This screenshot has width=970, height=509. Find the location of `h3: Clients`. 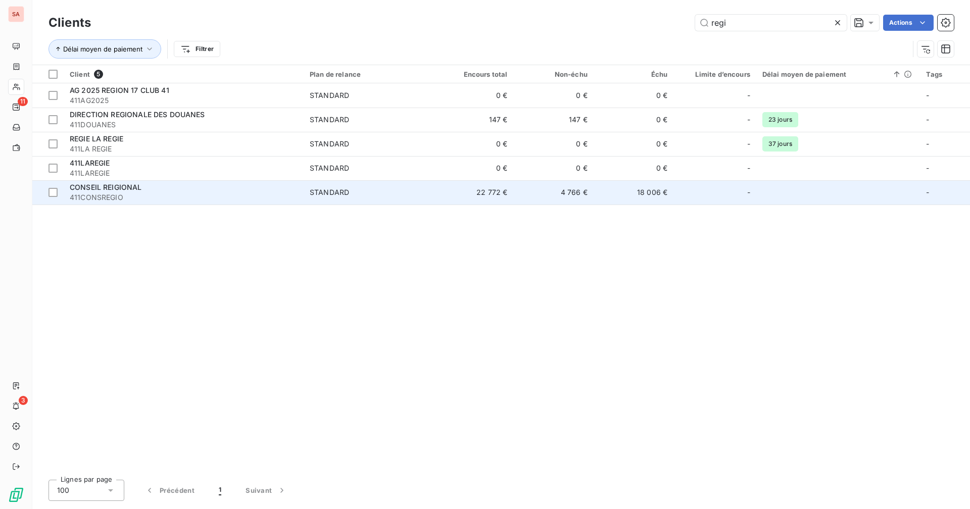

h3: Clients is located at coordinates (70, 23).